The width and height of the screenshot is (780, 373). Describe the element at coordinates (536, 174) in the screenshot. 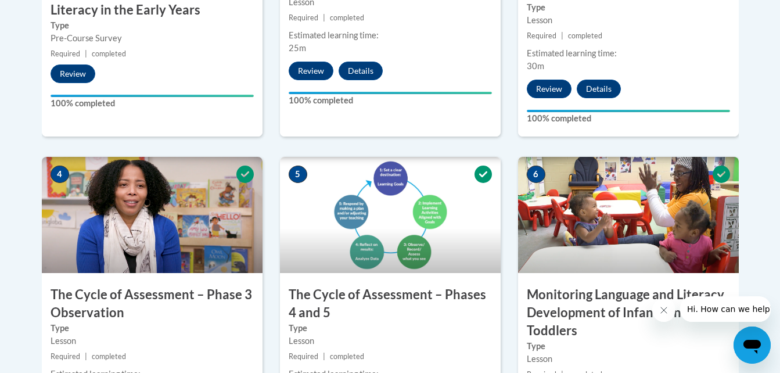

I see `span: 6` at that location.